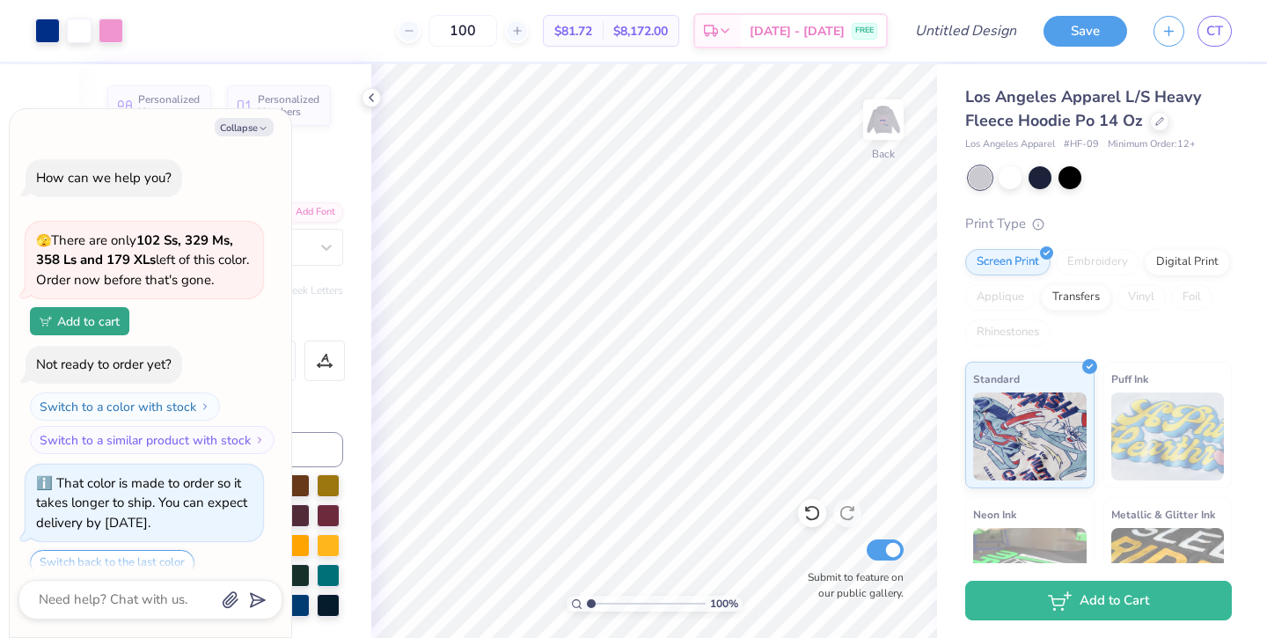 The width and height of the screenshot is (1267, 638). Describe the element at coordinates (641, 31) in the screenshot. I see `span: $8,172.00` at that location.